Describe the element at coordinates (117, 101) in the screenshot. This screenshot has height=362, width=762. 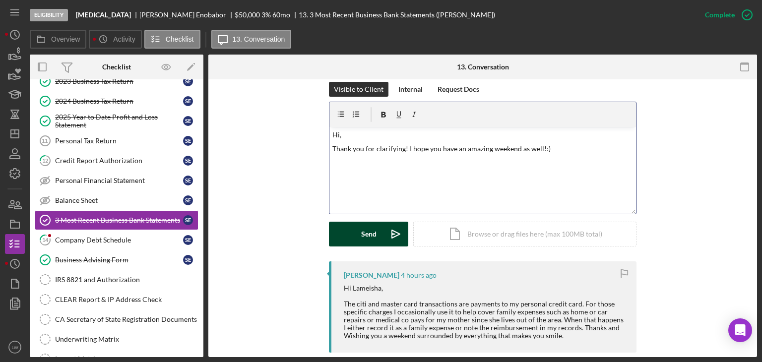
I see `a: 2024 Business Tax ReturnSE` at that location.